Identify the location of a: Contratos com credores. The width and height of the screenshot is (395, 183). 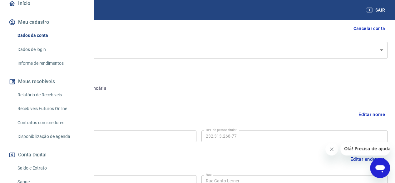
(50, 123).